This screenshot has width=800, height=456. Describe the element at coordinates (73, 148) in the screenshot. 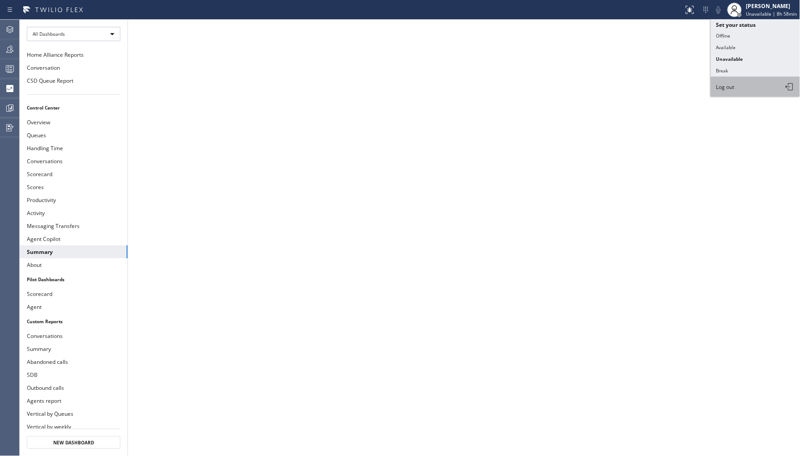

I see `button: Handling Time` at that location.